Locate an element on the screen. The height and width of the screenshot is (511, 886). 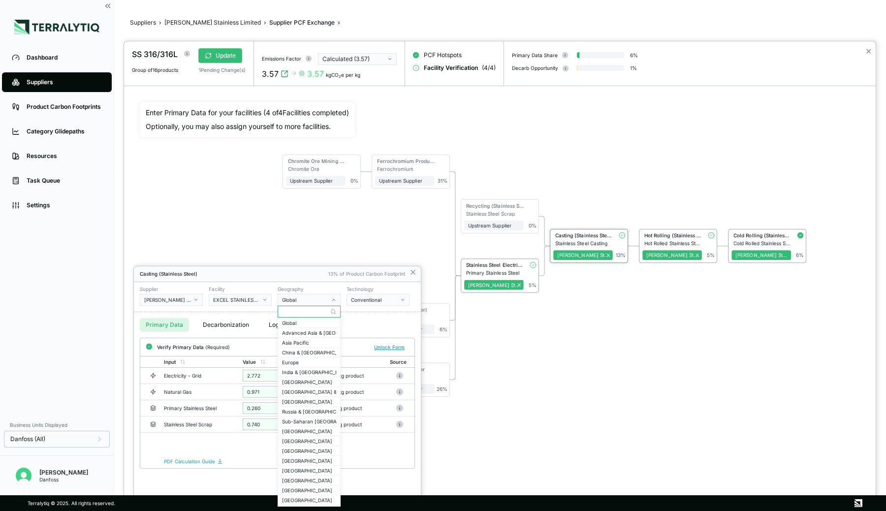
div: RFI tabs is located at coordinates (277, 325).